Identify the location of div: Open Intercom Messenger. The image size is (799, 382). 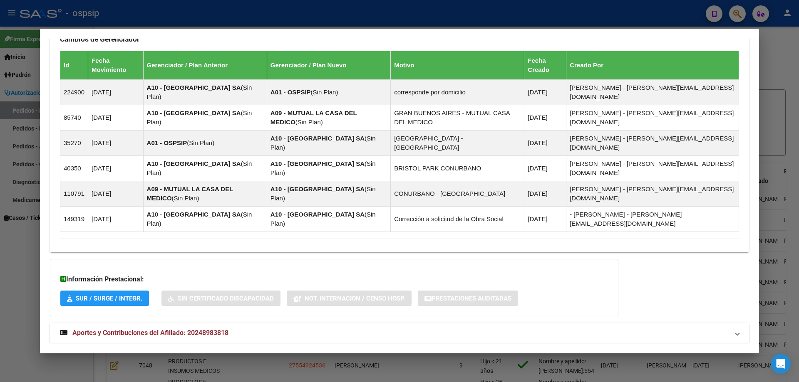
(781, 364).